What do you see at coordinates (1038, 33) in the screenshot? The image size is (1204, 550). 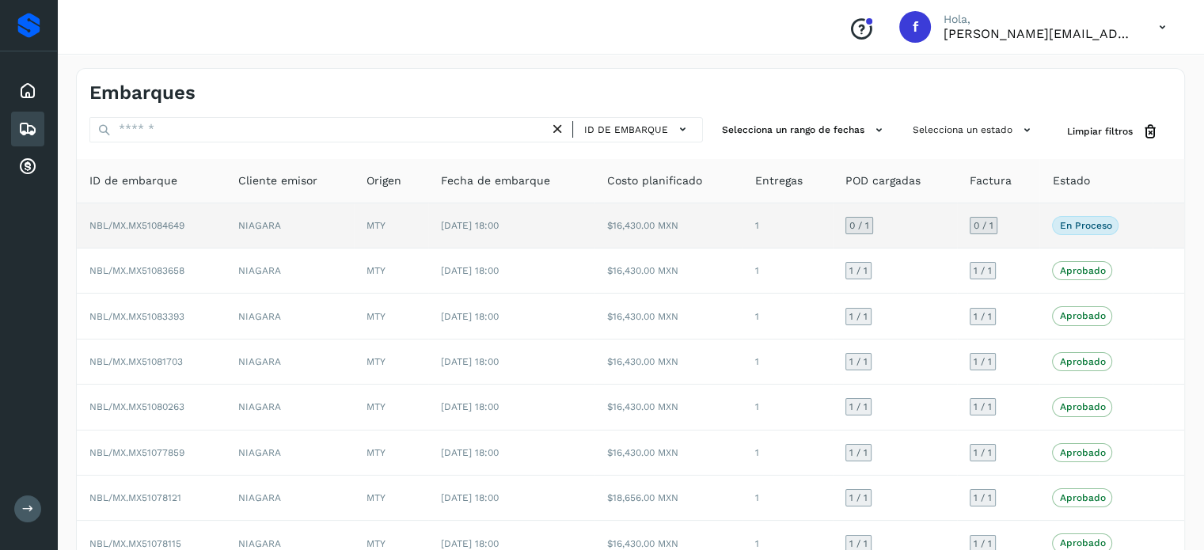 I see `p: flor.compean@gruporeyes.com.mx` at bounding box center [1038, 33].